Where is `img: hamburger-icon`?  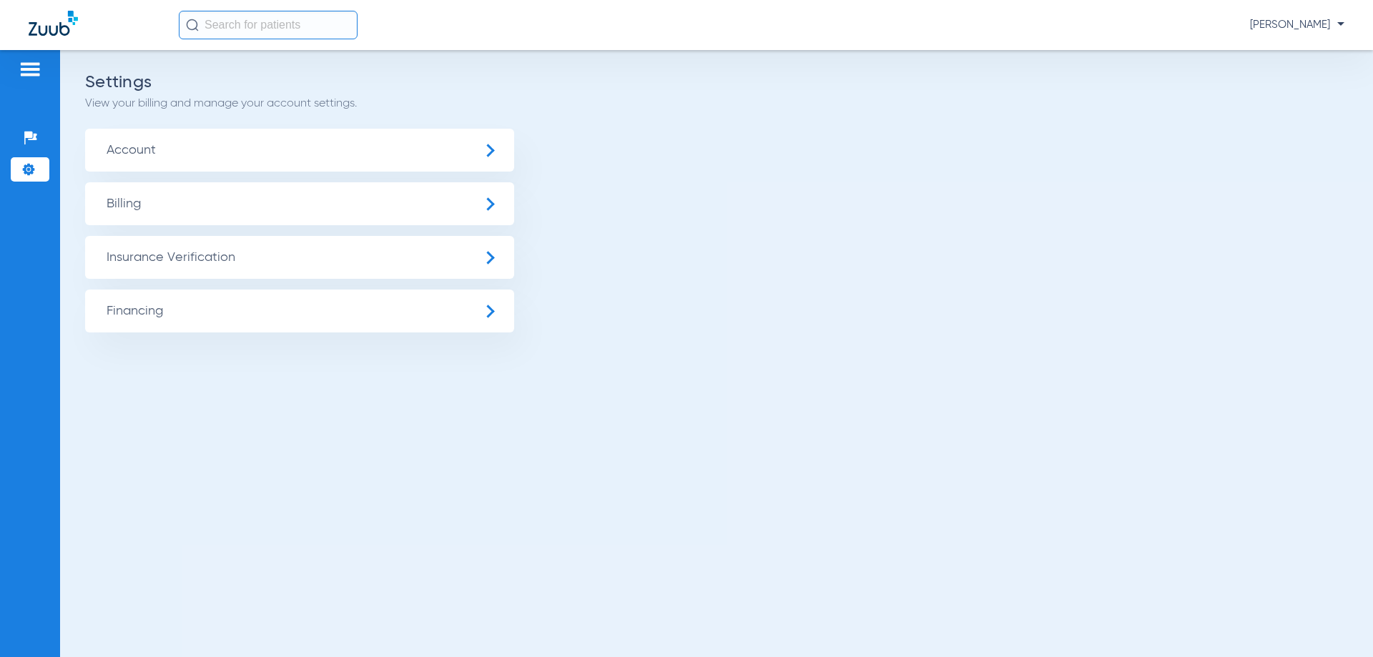 img: hamburger-icon is located at coordinates (30, 69).